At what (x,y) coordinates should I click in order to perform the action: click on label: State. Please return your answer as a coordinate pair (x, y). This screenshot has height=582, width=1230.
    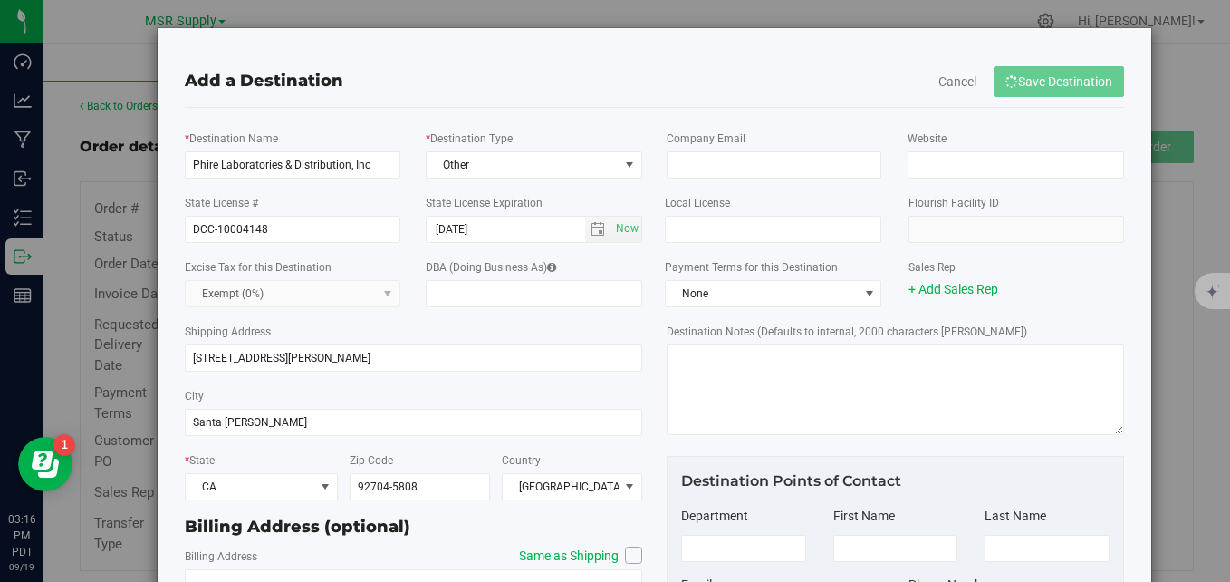
    Looking at the image, I should click on (199, 460).